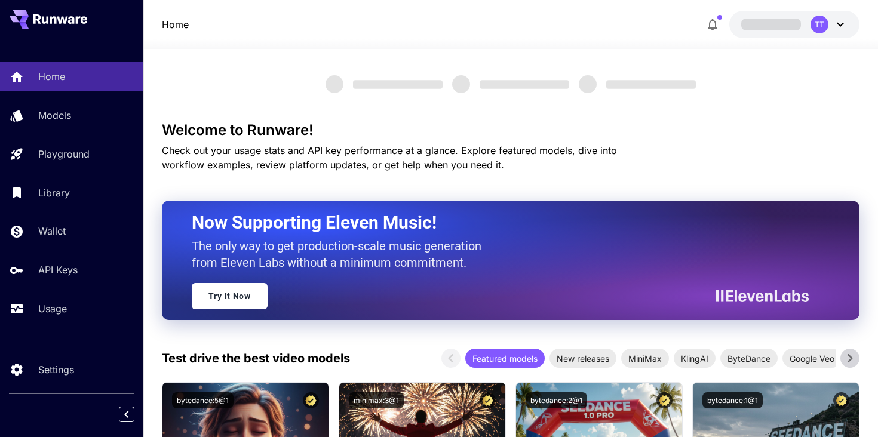  I want to click on div: Collapse sidebar, so click(136, 415).